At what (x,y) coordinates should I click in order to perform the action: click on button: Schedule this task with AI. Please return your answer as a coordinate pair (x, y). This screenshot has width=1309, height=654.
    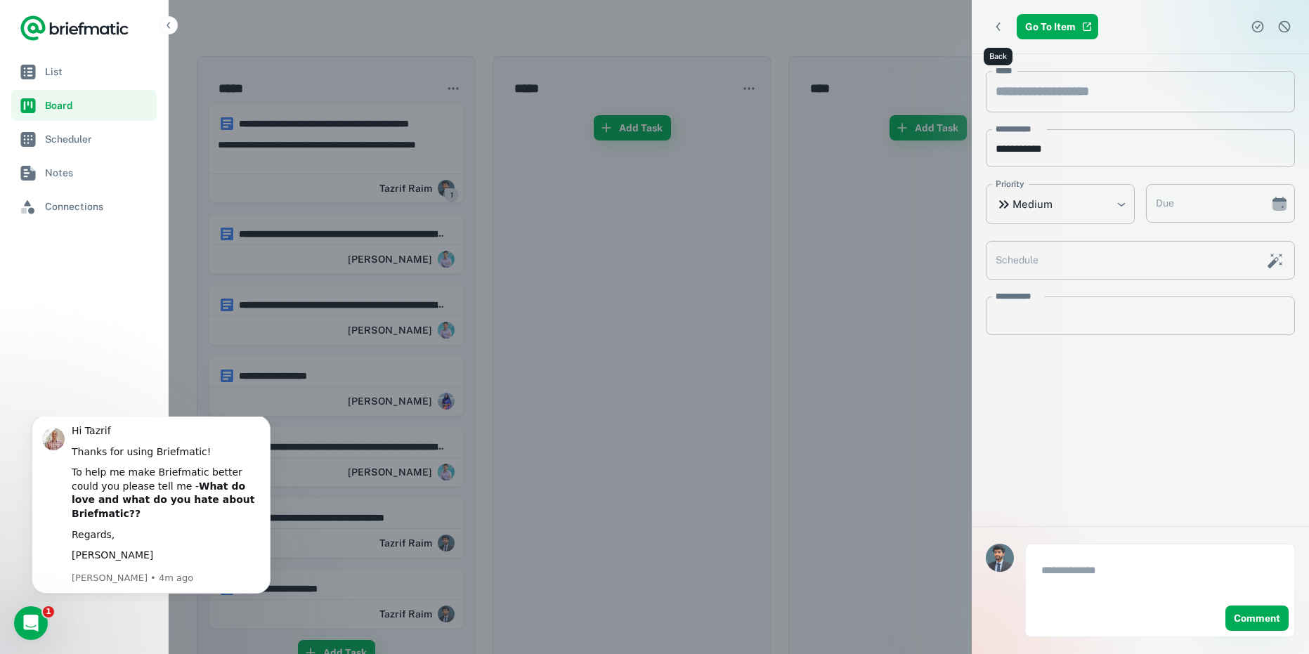
    Looking at the image, I should click on (1275, 261).